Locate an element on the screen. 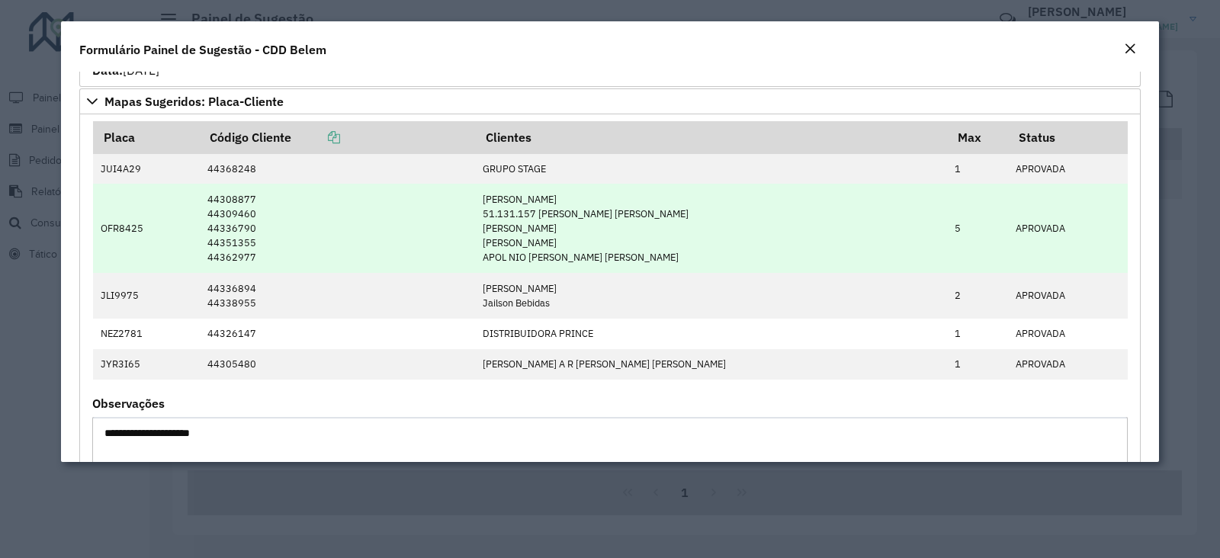  th: Código Cliente is located at coordinates (337, 137).